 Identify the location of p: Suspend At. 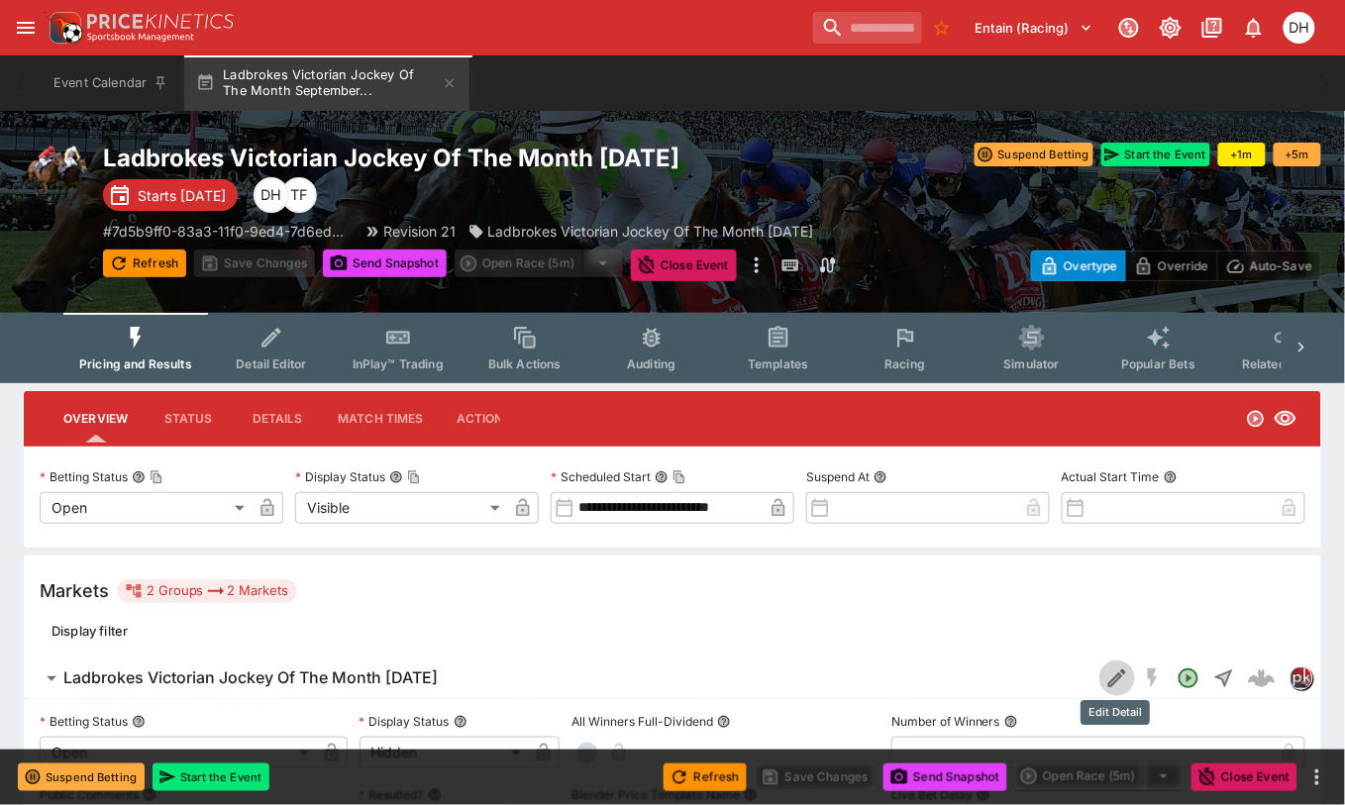
(838, 476).